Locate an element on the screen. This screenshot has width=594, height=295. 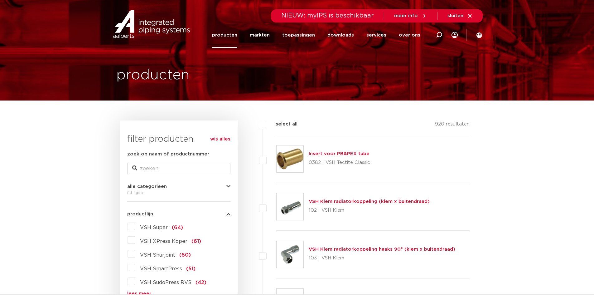
p: 920 resultaten is located at coordinates (452, 125).